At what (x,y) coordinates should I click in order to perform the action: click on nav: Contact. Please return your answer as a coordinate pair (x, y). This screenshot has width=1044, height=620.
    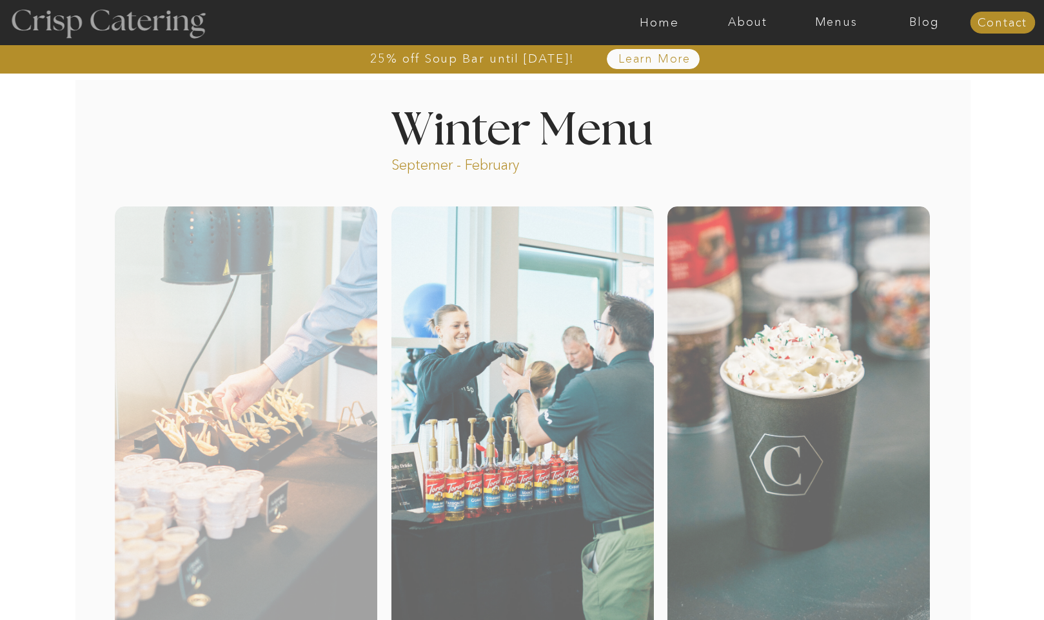
    Looking at the image, I should click on (1002, 23).